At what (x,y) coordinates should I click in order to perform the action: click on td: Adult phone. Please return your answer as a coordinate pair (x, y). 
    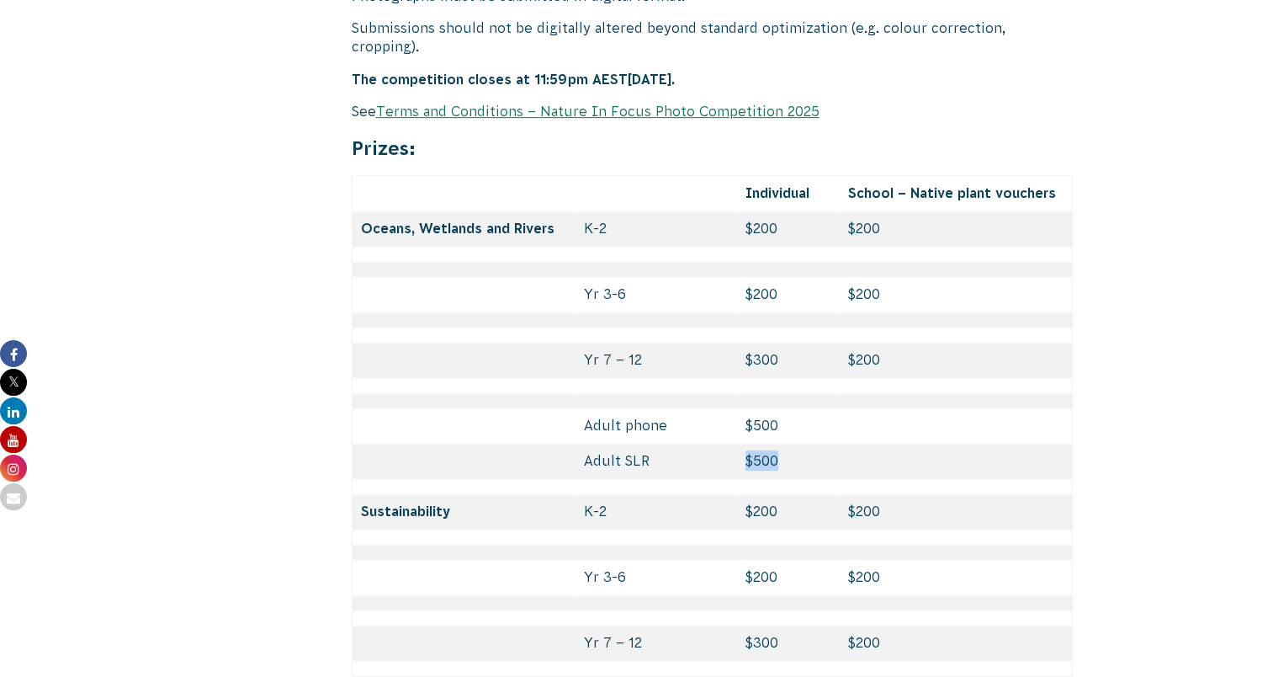
    Looking at the image, I should click on (656, 426).